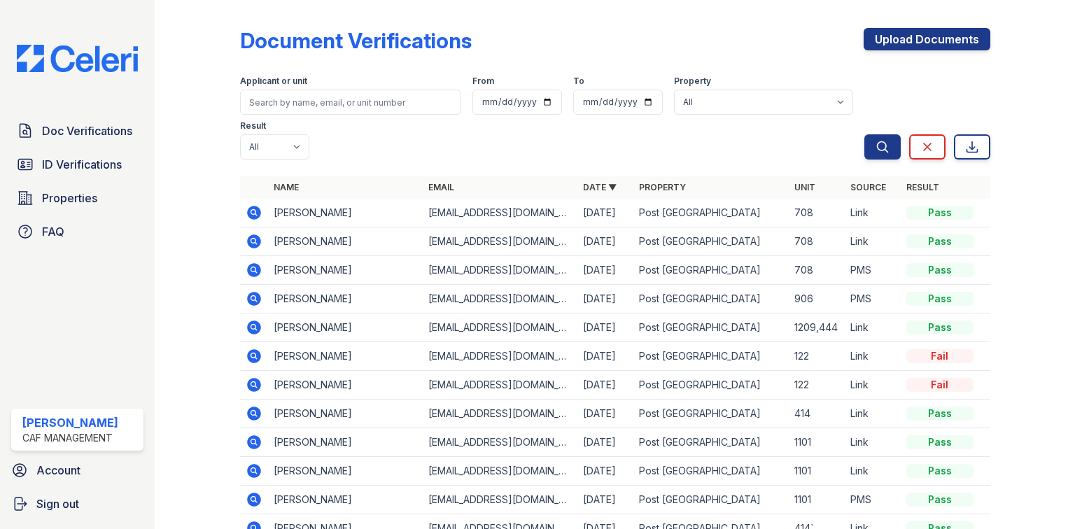 Image resolution: width=1075 pixels, height=529 pixels. I want to click on span: Properties, so click(69, 198).